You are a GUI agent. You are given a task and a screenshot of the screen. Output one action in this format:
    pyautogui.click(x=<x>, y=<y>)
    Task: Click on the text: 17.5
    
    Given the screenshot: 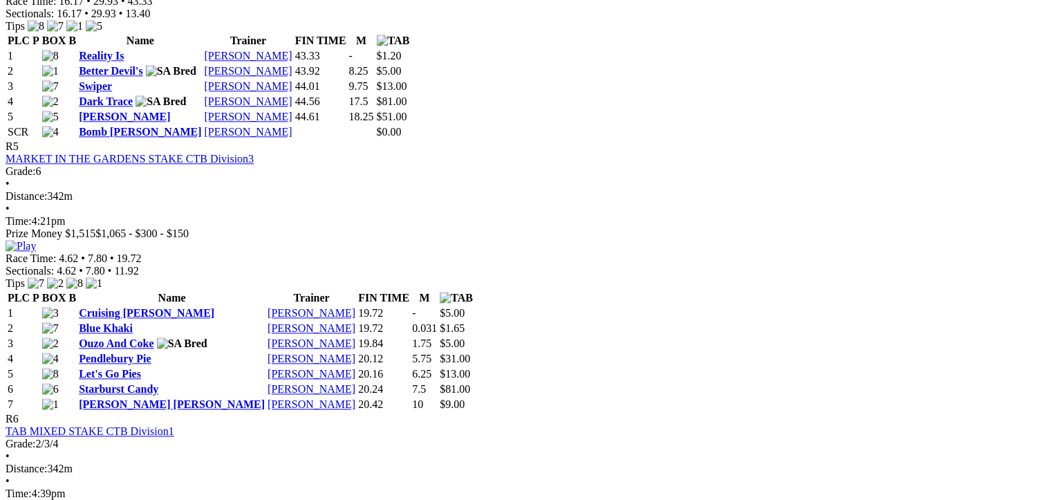 What is the action you would take?
    pyautogui.click(x=359, y=101)
    